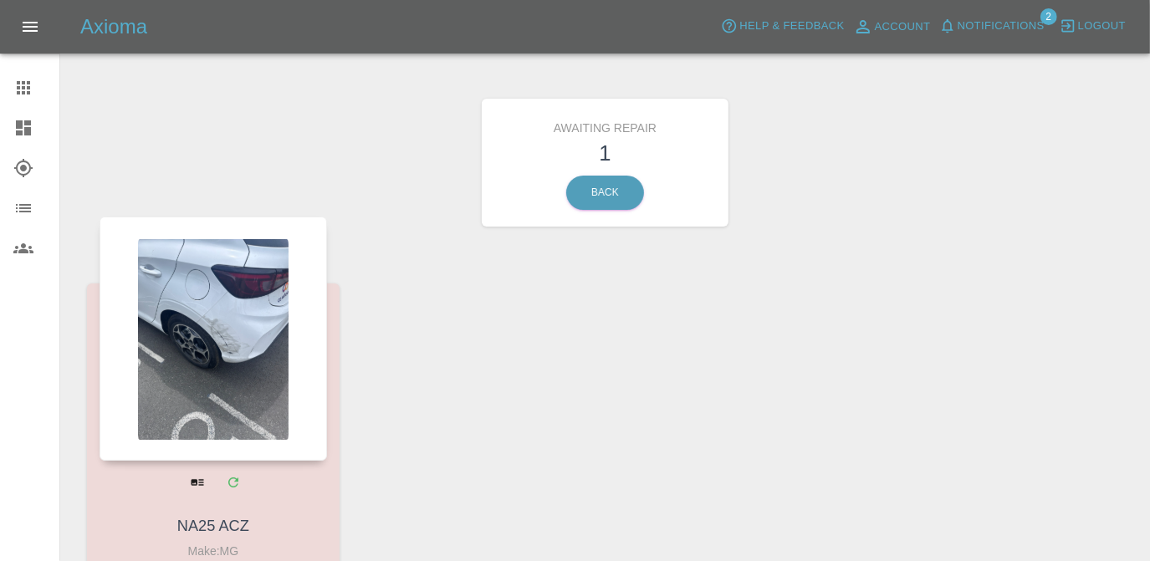 Image resolution: width=1150 pixels, height=561 pixels. What do you see at coordinates (1049, 17) in the screenshot?
I see `span: 2` at bounding box center [1049, 17].